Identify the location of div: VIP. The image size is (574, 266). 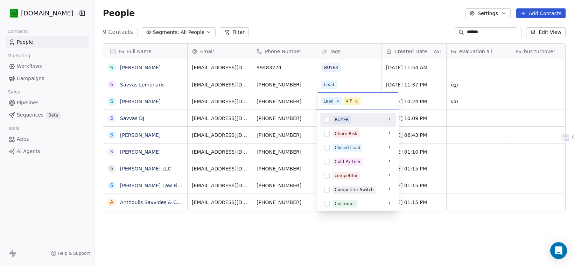
(349, 101).